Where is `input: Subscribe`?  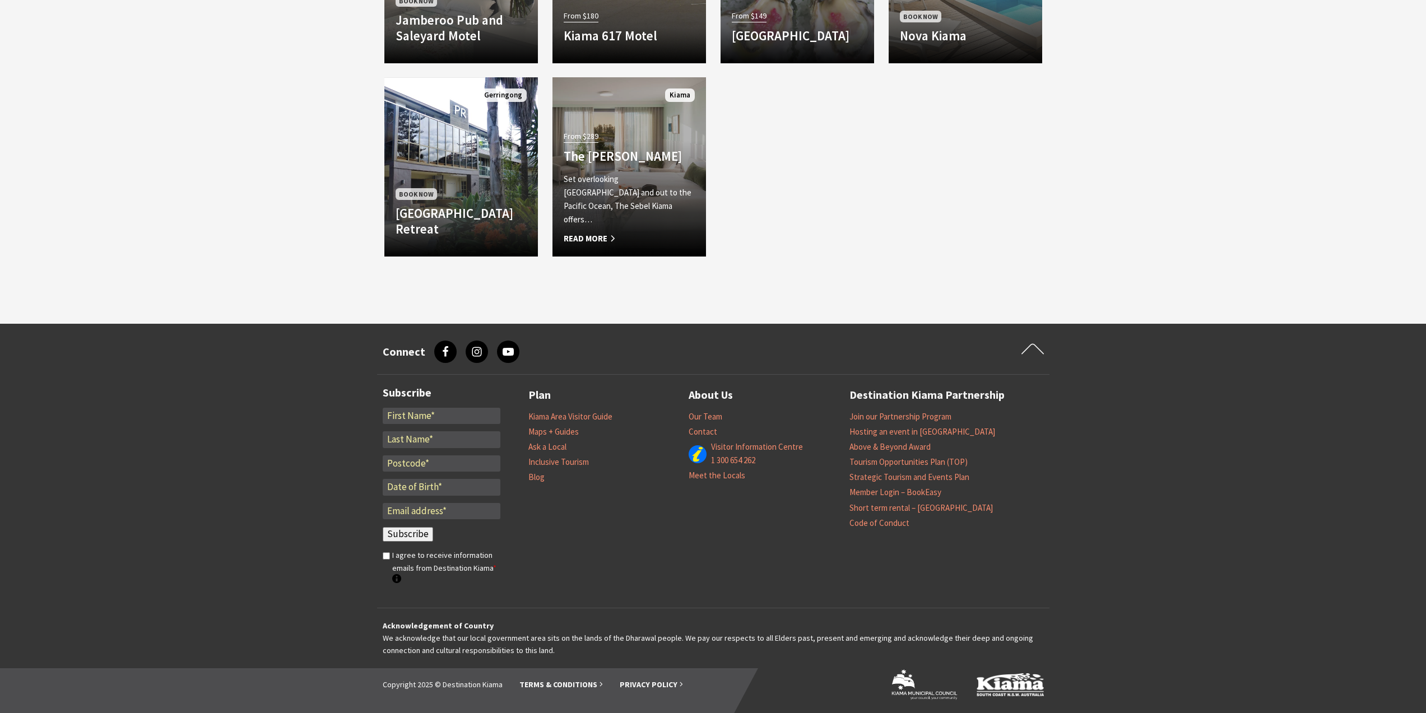 input: Subscribe is located at coordinates (408, 534).